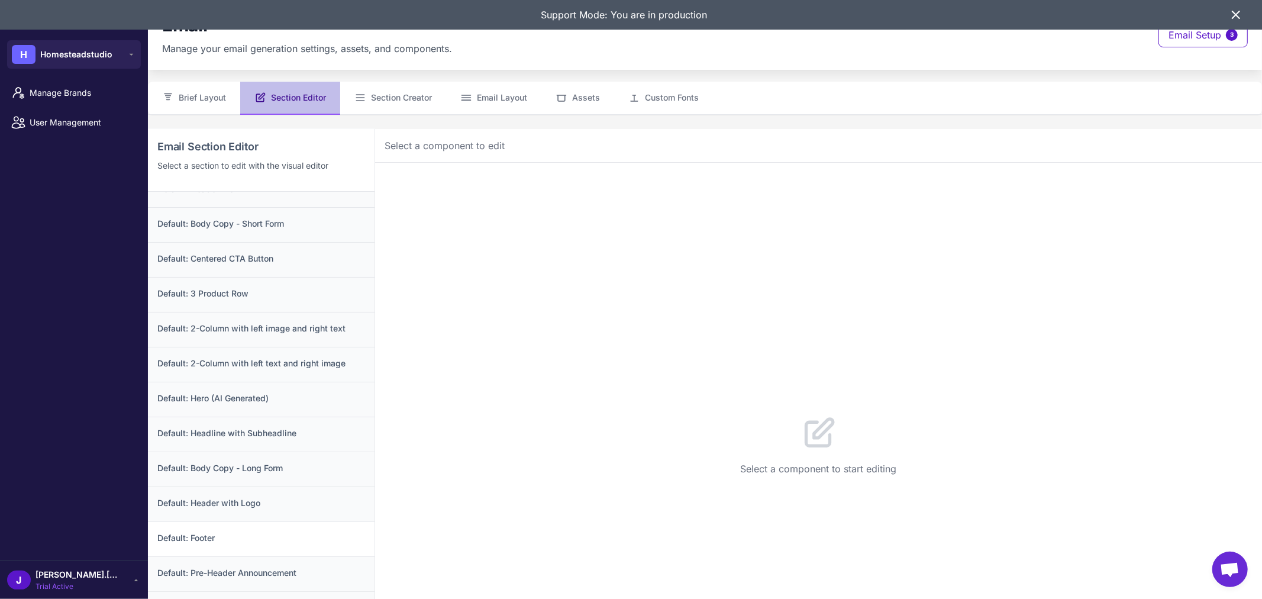  What do you see at coordinates (1195, 35) in the screenshot?
I see `span: Email Setup` at bounding box center [1195, 35].